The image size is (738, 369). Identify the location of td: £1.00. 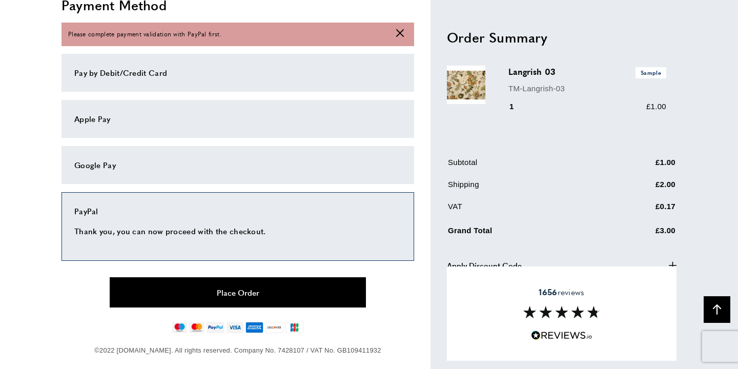
(640, 166).